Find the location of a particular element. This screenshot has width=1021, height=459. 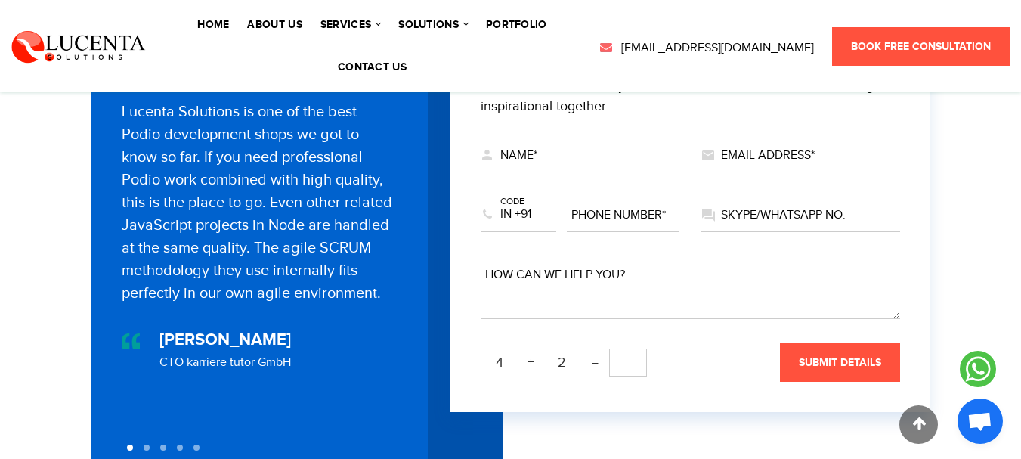

a: portfolio is located at coordinates (516, 25).